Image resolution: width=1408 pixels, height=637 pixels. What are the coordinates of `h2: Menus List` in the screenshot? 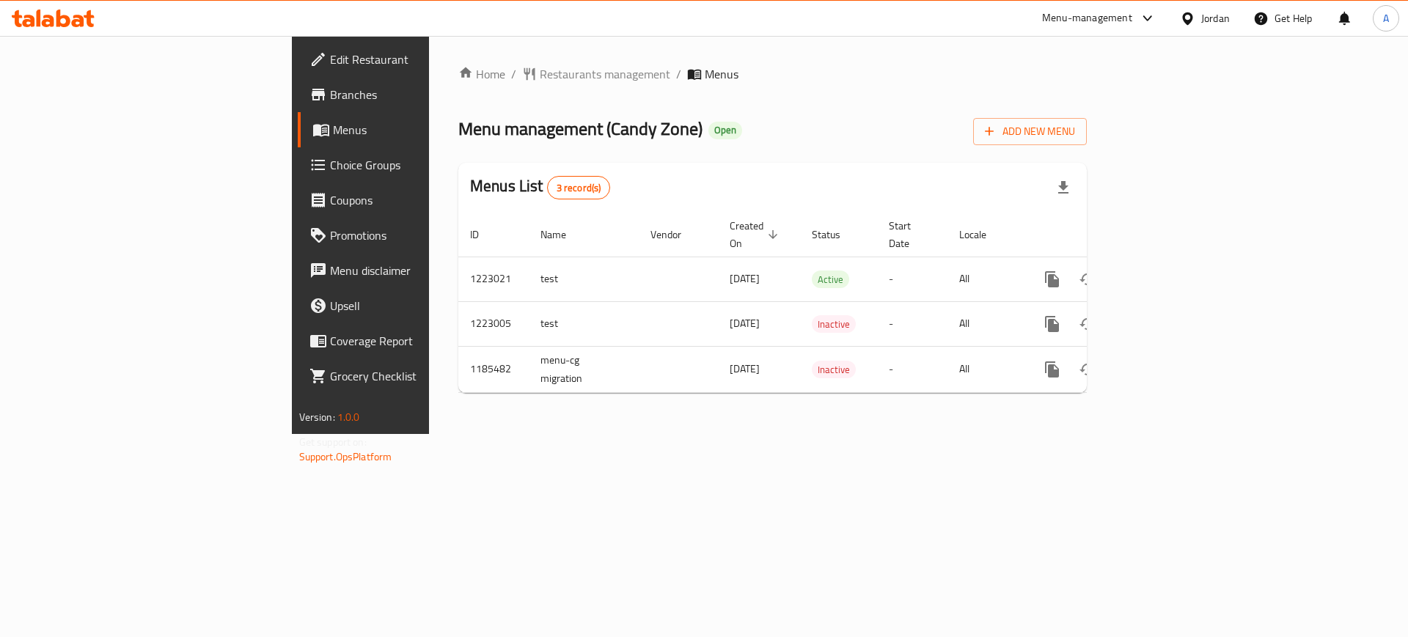 It's located at (540, 187).